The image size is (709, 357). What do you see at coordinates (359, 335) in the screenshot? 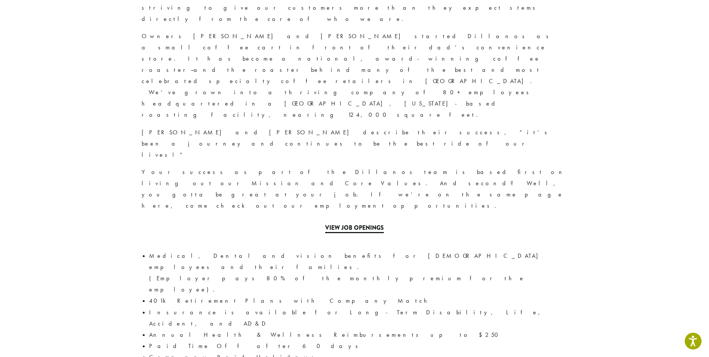
I see `li: Annual Health & Wellness Reimbursements up to $250` at bounding box center [359, 335].